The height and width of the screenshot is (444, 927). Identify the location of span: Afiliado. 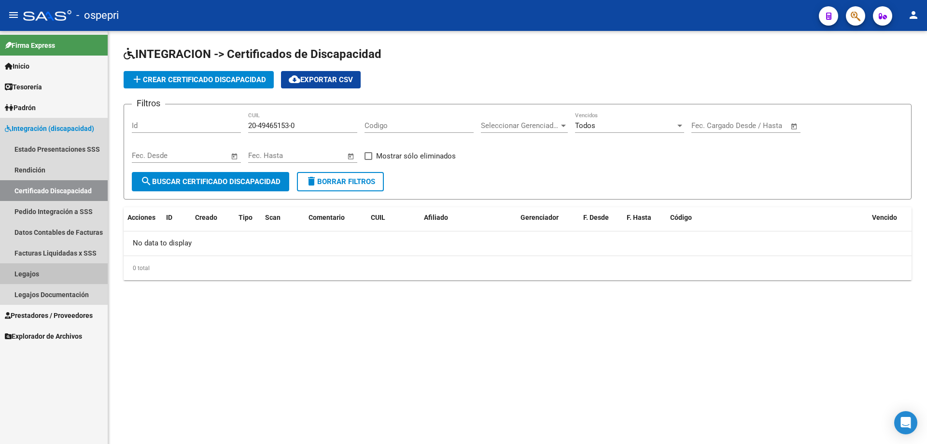
(436, 217).